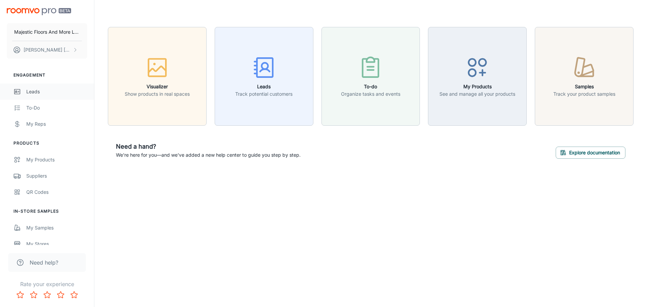  What do you see at coordinates (371, 87) in the screenshot?
I see `h6: To-do` at bounding box center [371, 87].